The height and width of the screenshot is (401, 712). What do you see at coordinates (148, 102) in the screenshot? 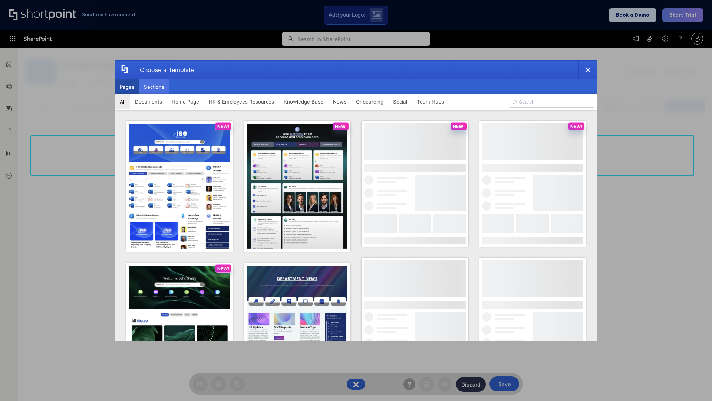
I see `button: Documents` at bounding box center [148, 102].